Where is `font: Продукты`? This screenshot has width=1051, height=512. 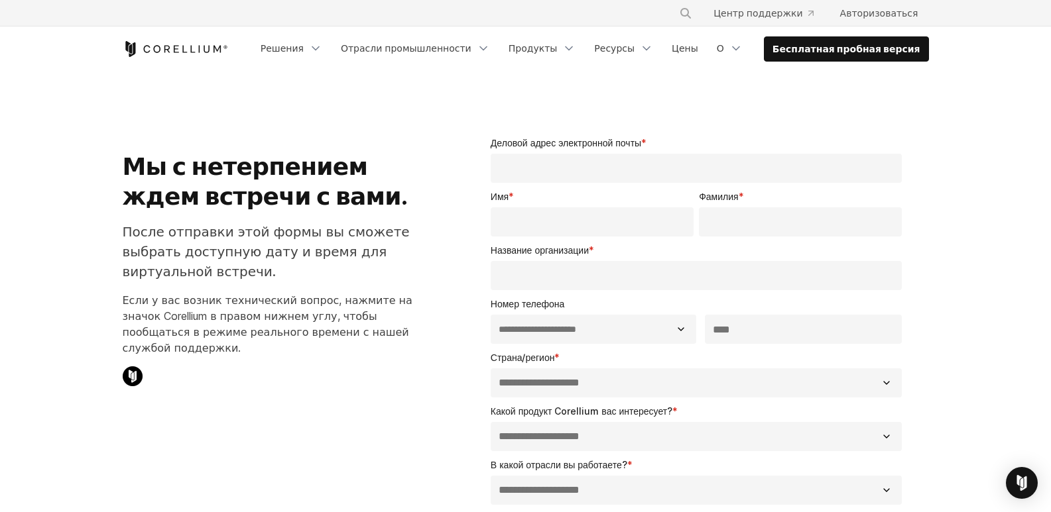 font: Продукты is located at coordinates (533, 48).